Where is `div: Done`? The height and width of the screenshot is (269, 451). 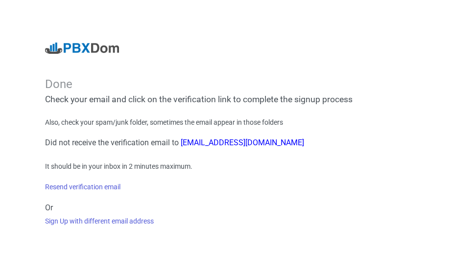
div: Done is located at coordinates (225, 84).